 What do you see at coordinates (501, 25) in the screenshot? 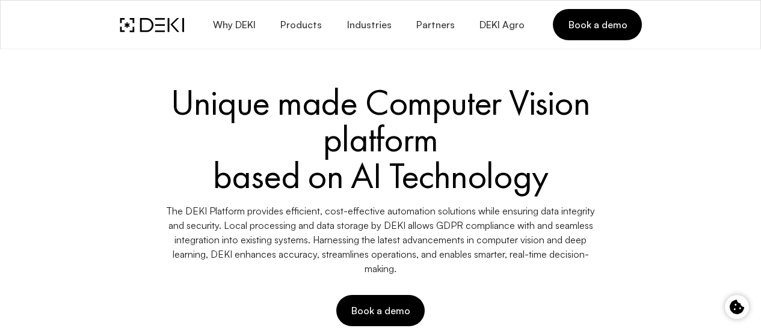
I see `a: DEKI Agro` at bounding box center [501, 25].